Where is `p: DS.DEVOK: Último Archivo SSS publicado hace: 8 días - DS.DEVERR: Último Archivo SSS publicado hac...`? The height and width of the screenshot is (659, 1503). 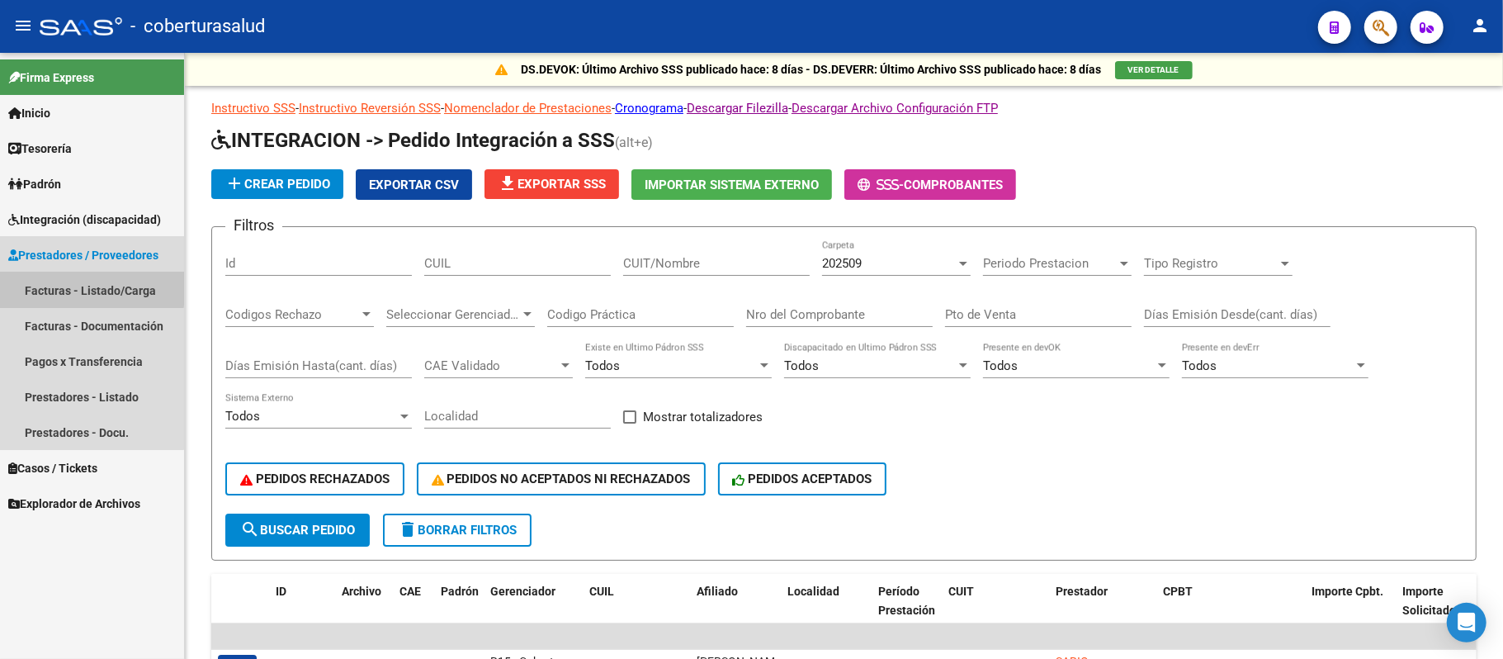 p: DS.DEVOK: Último Archivo SSS publicado hace: 8 días - DS.DEVERR: Último Archivo SSS publicado hac... is located at coordinates (811, 69).